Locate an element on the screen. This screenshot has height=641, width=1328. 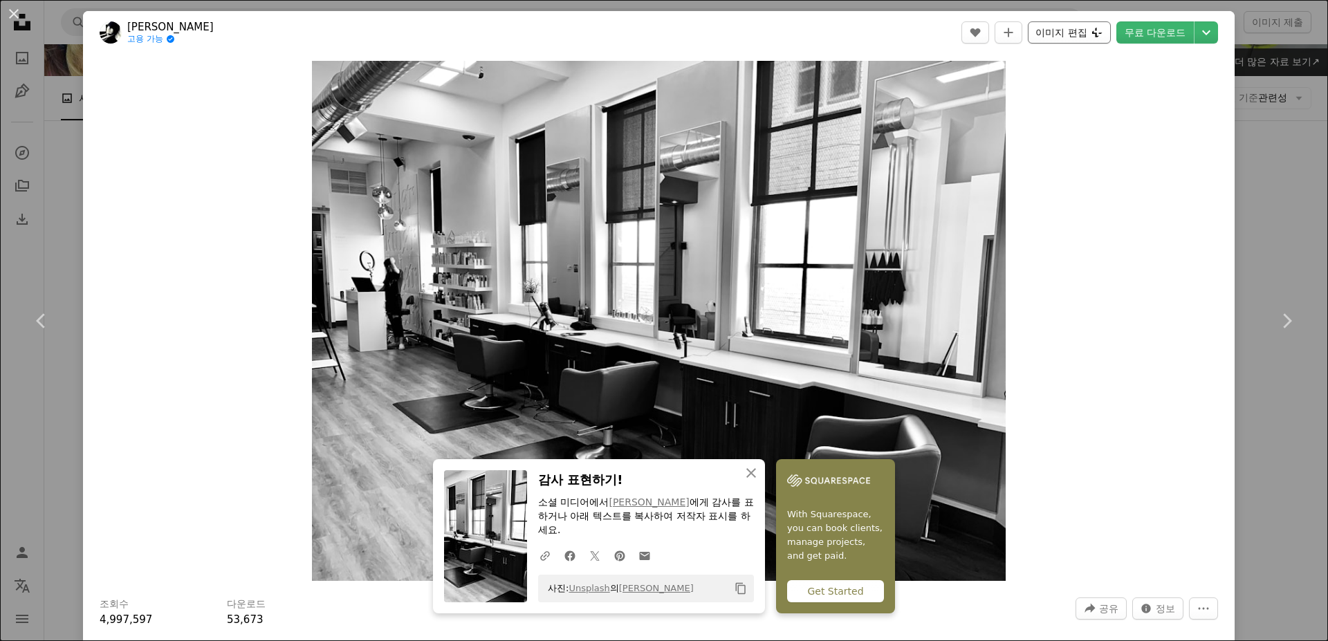
img: file-1747939142011-51e5cc87e3c9 is located at coordinates (828, 481).